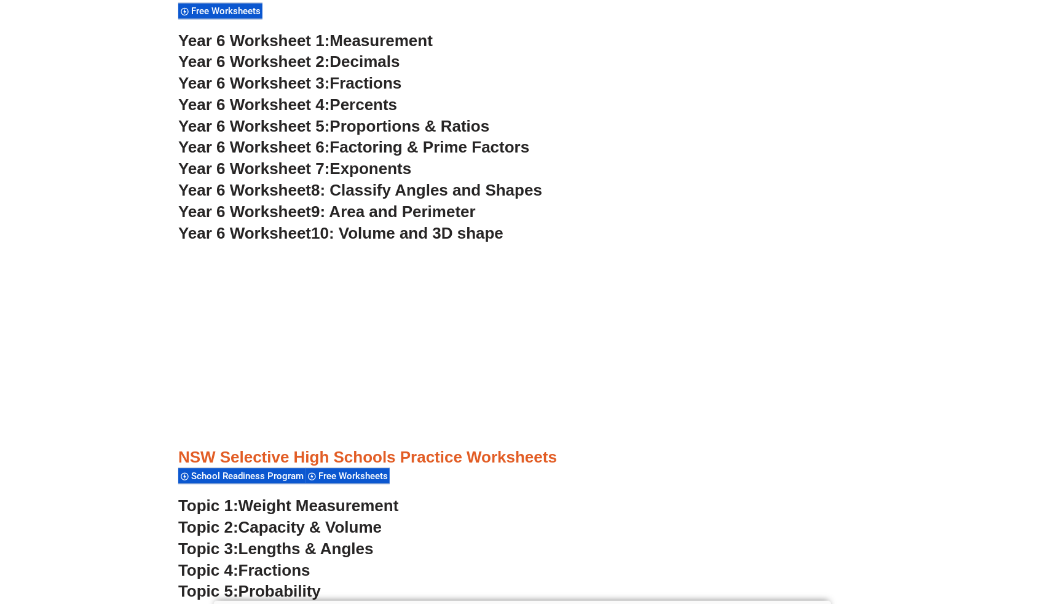 The height and width of the screenshot is (604, 1045). Describe the element at coordinates (360, 190) in the screenshot. I see `a: Year 6 Worksheet8: Classify Angles and Shapes` at that location.